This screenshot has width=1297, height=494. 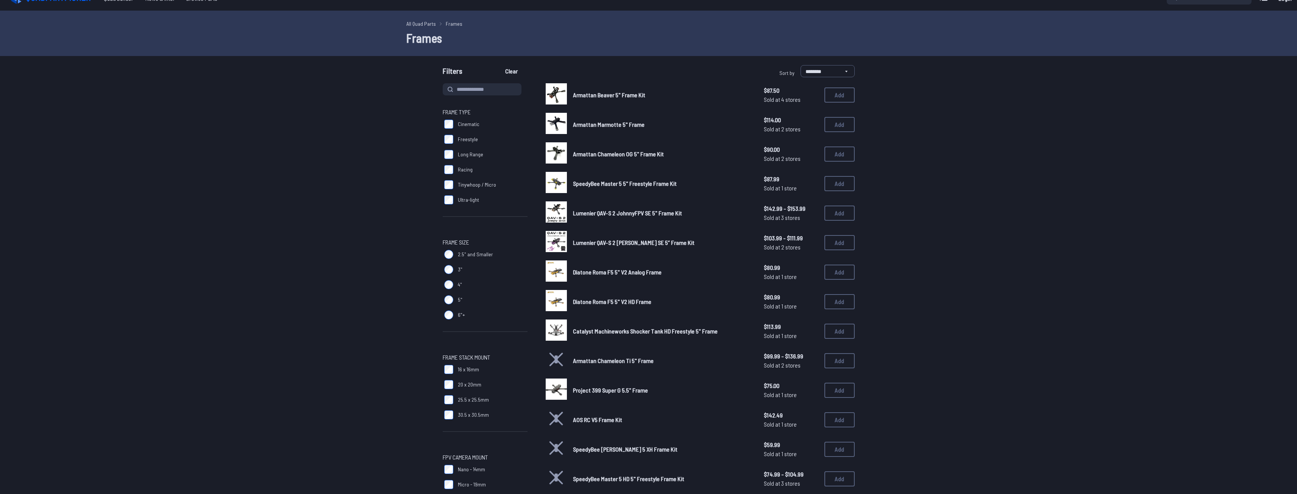 I want to click on input: 20 x 20mm, so click(x=449, y=385).